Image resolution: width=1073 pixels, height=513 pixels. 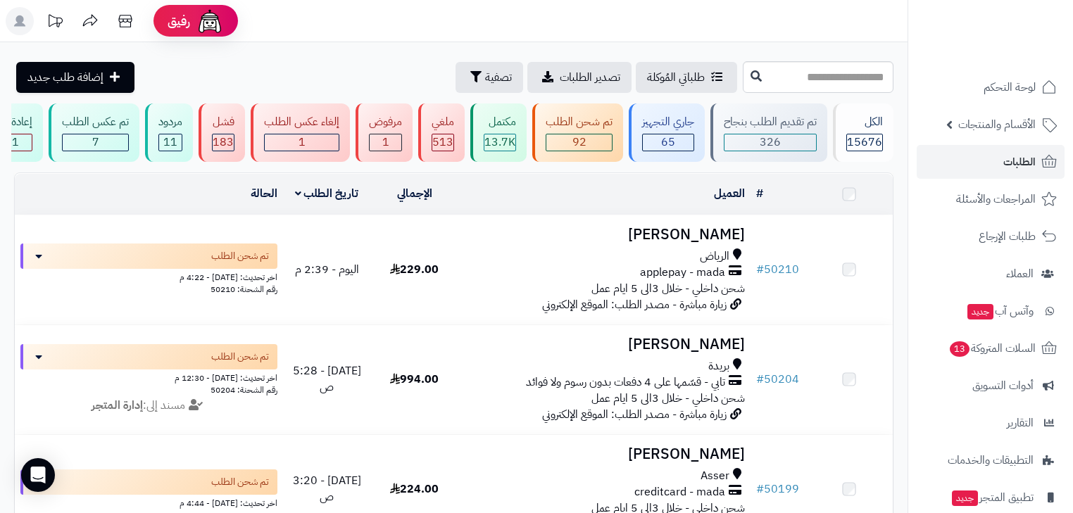 What do you see at coordinates (579, 142) in the screenshot?
I see `div: 92` at bounding box center [579, 142].